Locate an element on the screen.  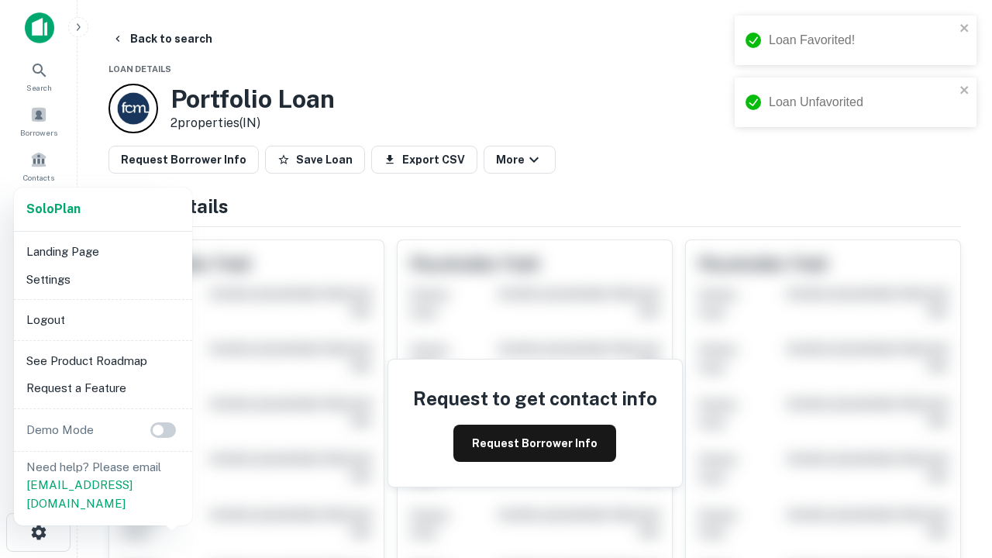
a: SoloPlan is located at coordinates (53, 209).